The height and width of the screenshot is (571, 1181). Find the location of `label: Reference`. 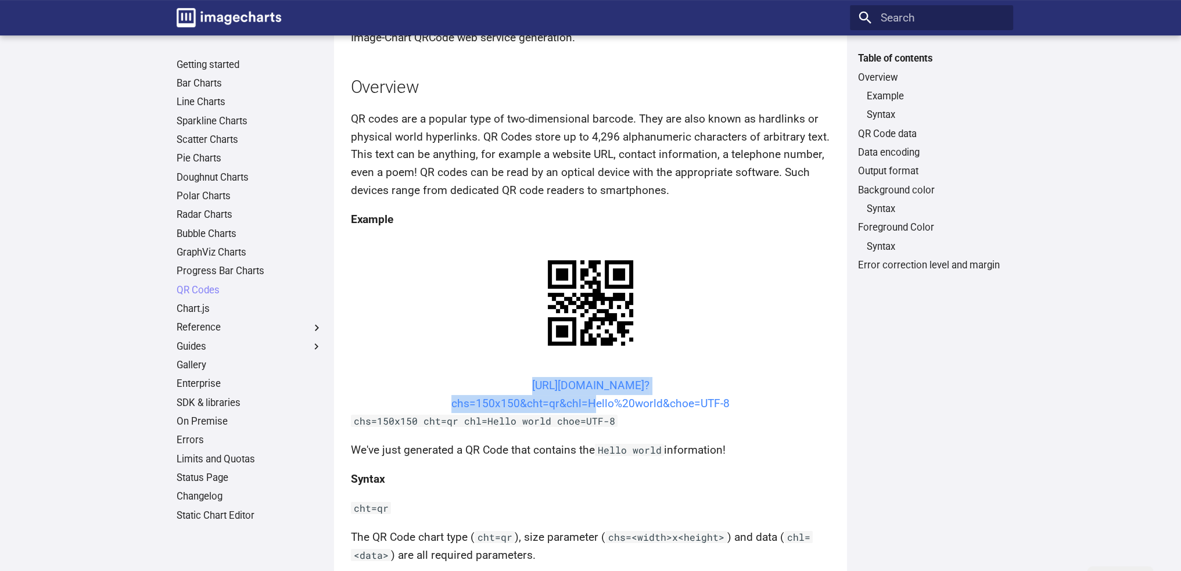

label: Reference is located at coordinates (250, 328).